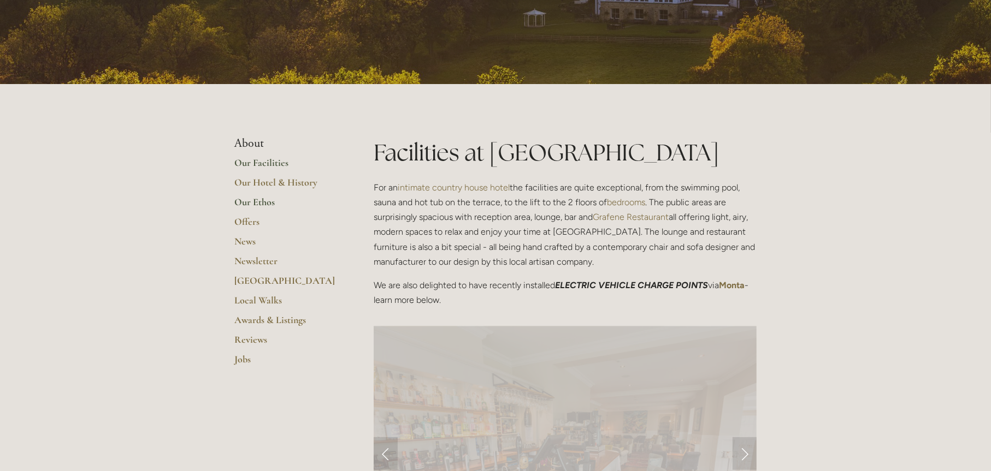  What do you see at coordinates (286, 265) in the screenshot?
I see `a: Newsletter` at bounding box center [286, 265].